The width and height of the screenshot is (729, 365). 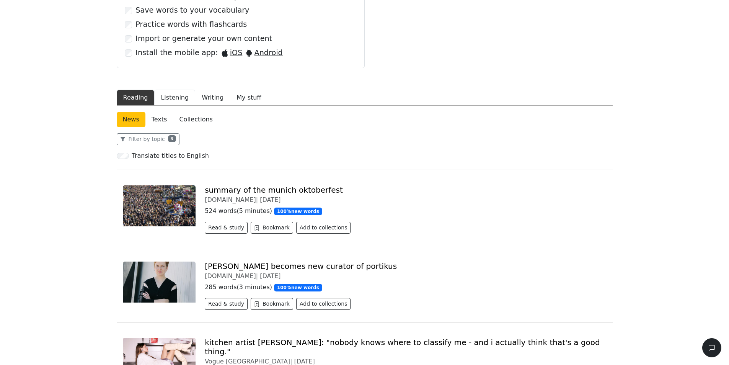 I want to click on div: Install the mobile app :, so click(x=209, y=53).